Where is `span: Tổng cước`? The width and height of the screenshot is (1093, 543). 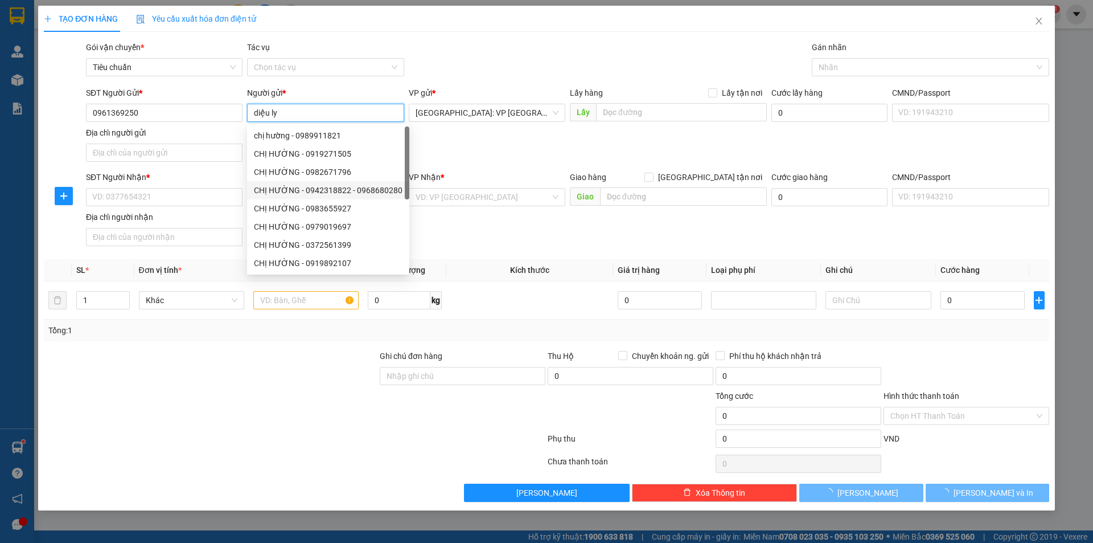 span: Tổng cước is located at coordinates (734, 396).